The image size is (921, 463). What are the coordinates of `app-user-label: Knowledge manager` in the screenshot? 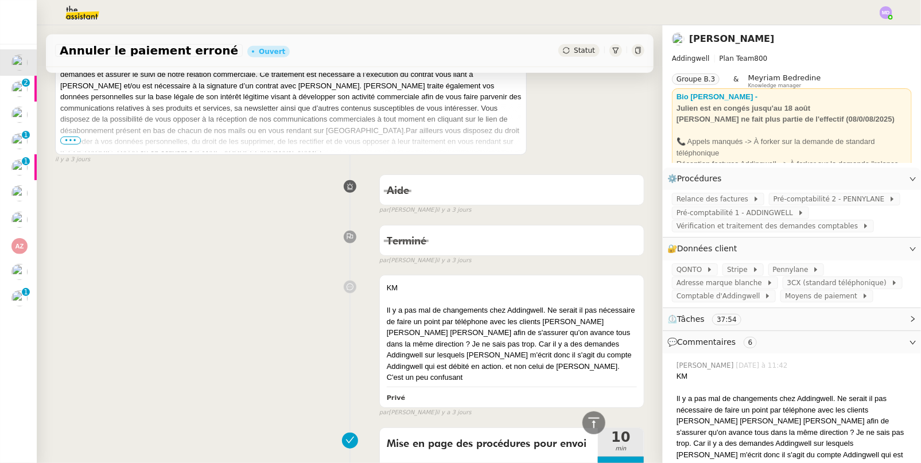 It's located at (785, 81).